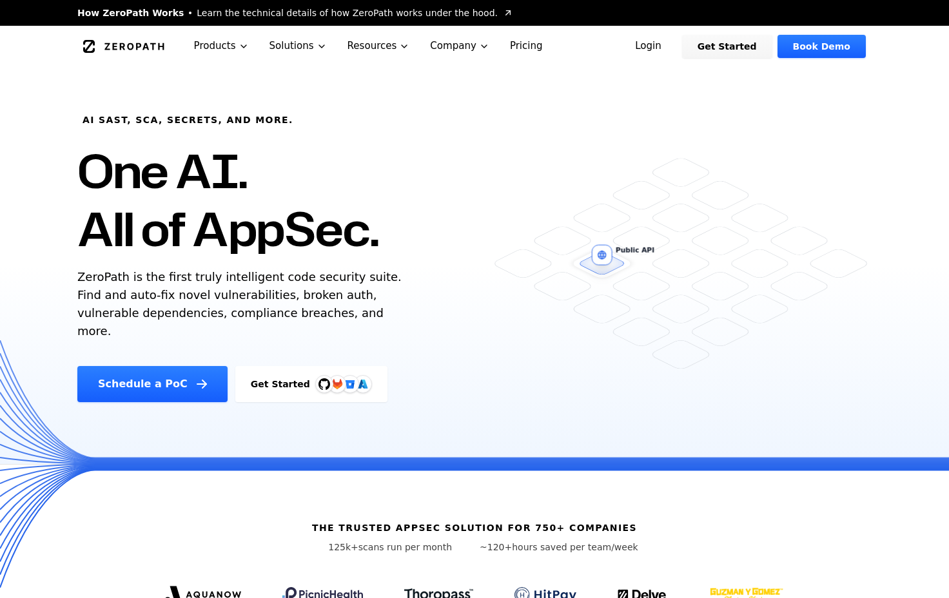 The width and height of the screenshot is (949, 598). Describe the element at coordinates (648, 46) in the screenshot. I see `a: Login` at that location.